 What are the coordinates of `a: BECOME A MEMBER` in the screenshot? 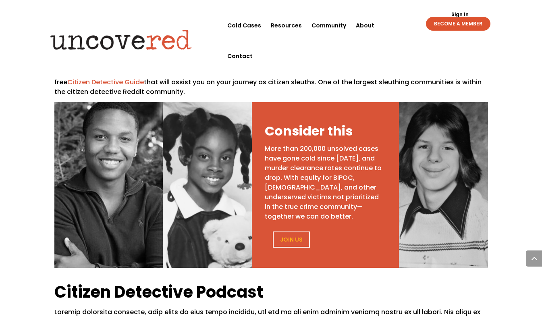 It's located at (458, 24).